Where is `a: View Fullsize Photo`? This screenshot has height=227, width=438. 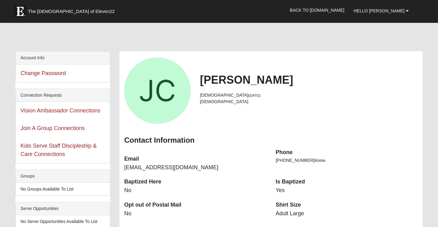
a: View Fullsize Photo is located at coordinates (157, 90).